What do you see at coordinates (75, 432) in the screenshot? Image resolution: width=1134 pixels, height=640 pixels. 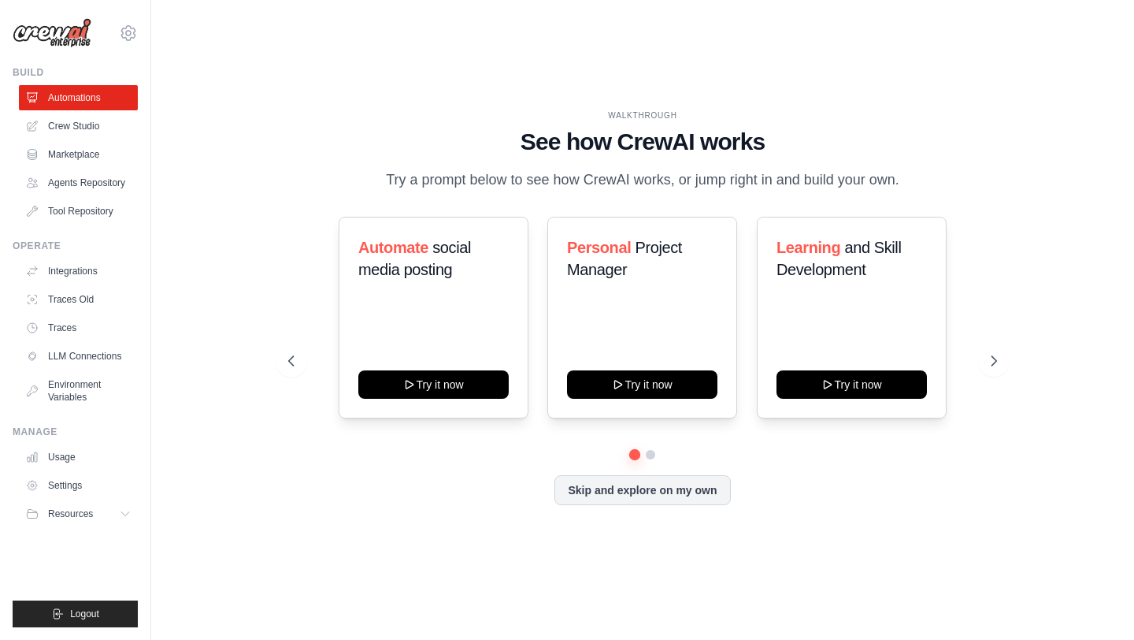 I see `div: Manage` at bounding box center [75, 432].